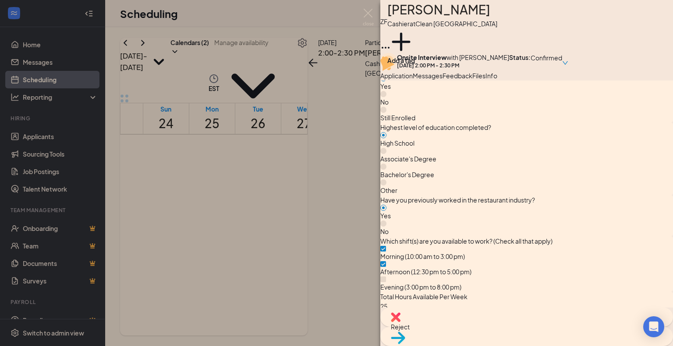  What do you see at coordinates (397, 143) in the screenshot?
I see `span: High School` at bounding box center [397, 143].